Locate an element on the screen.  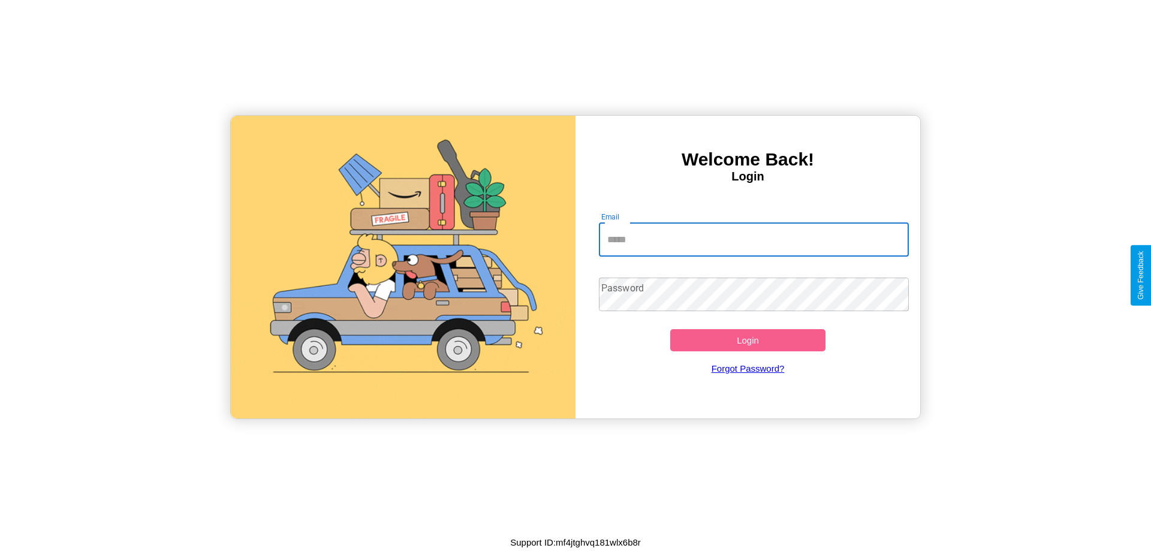
a: Forgot Password? is located at coordinates (748, 368).